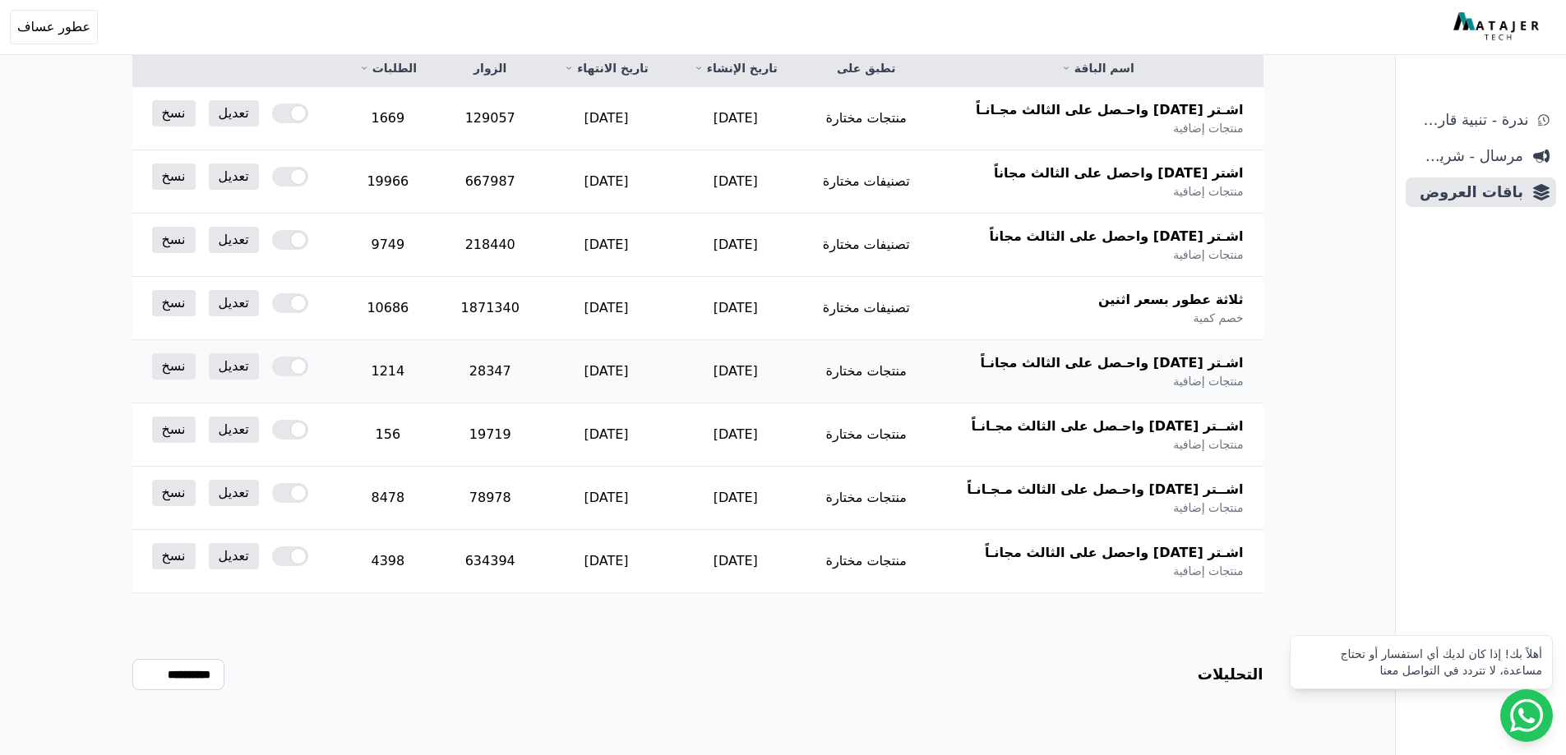 The height and width of the screenshot is (755, 1566). Describe the element at coordinates (490, 245) in the screenshot. I see `td: 218440` at that location.